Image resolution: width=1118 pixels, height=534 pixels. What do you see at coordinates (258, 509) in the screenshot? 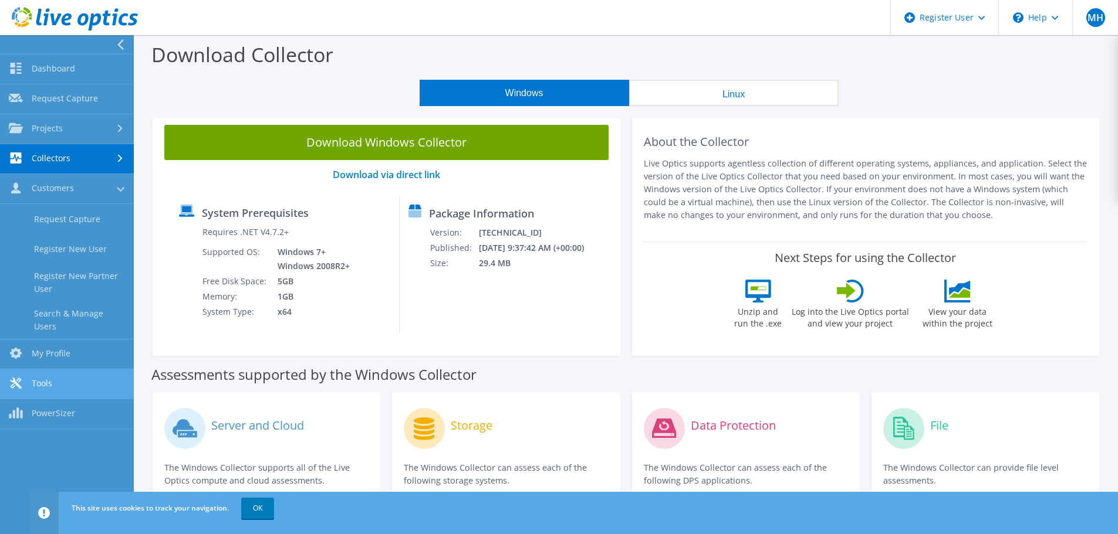
I see `a: OK` at bounding box center [258, 509].